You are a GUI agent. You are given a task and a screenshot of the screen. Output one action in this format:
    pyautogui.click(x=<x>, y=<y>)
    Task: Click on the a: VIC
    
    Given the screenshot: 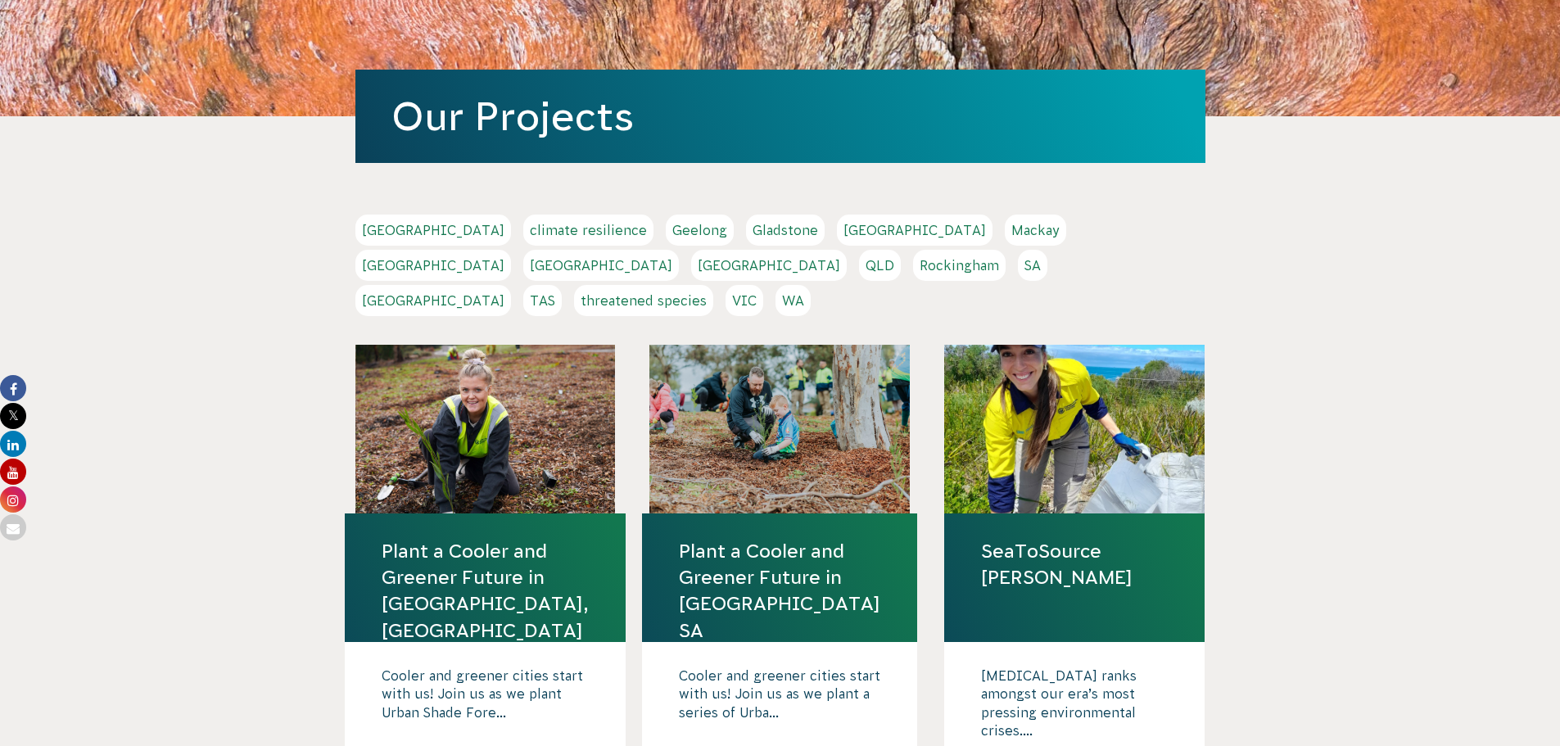 What is the action you would take?
    pyautogui.click(x=744, y=301)
    